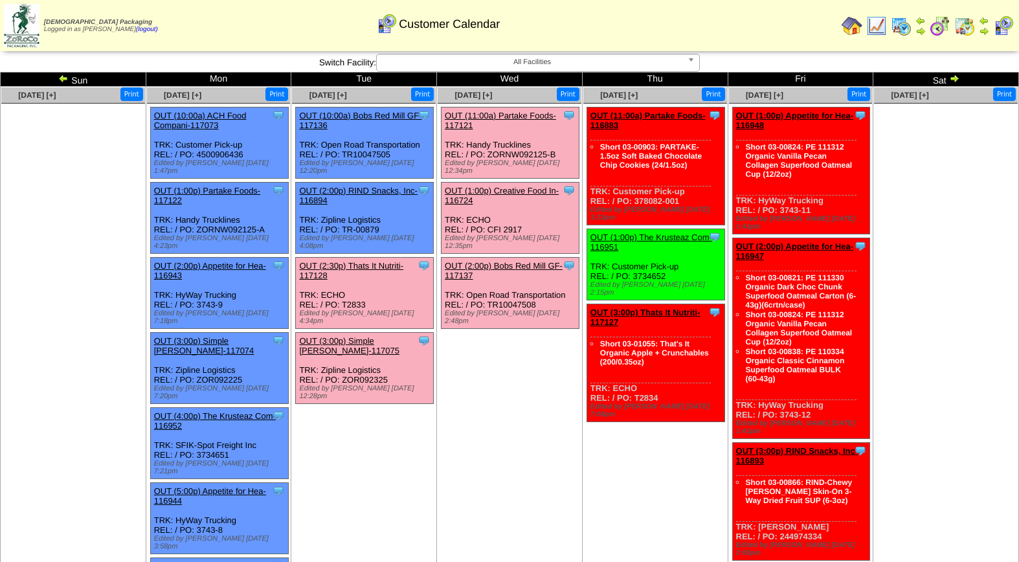  I want to click on div: TRK: Open Road Transportation REL: / PO: TR10047505, so click(365, 143).